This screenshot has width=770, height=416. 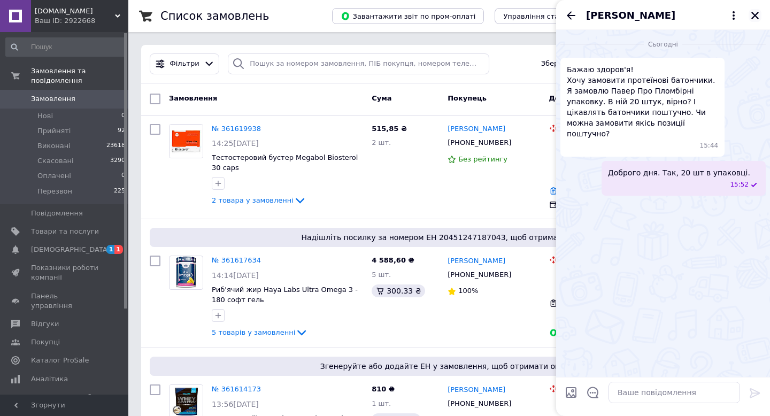 What do you see at coordinates (467, 98) in the screenshot?
I see `span: Покупець` at bounding box center [467, 98].